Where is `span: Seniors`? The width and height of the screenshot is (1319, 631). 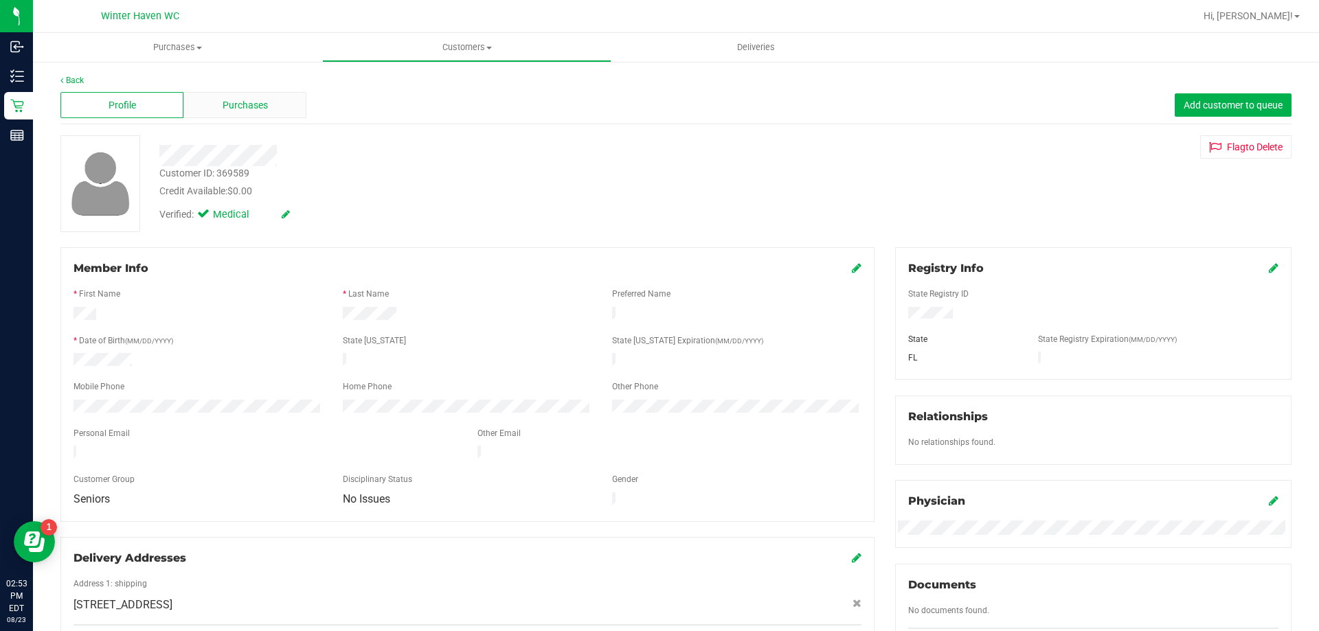
span: Seniors is located at coordinates (91, 499).